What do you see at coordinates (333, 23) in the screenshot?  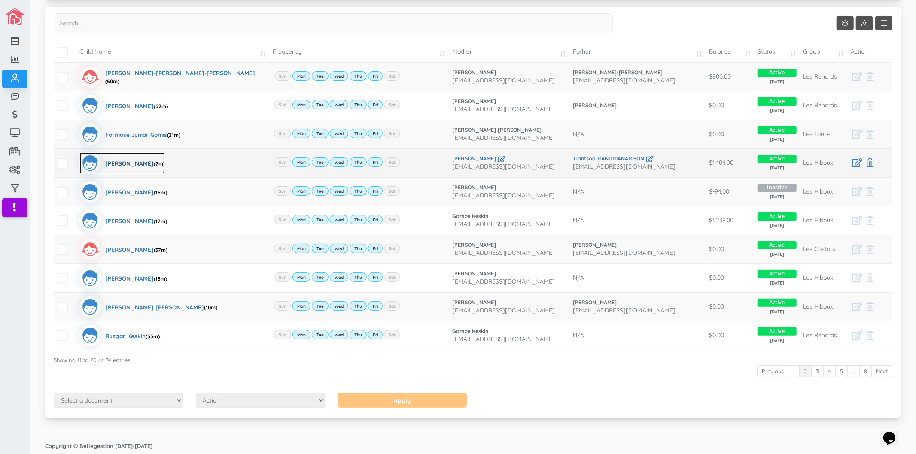 I see `input: Search...` at bounding box center [333, 23].